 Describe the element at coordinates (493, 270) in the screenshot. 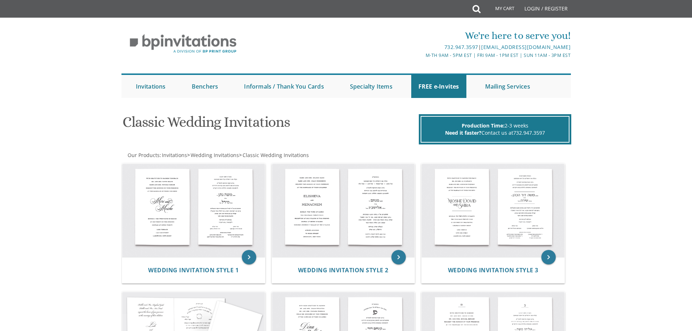

I see `a: Wedding Invitation Style 3` at that location.